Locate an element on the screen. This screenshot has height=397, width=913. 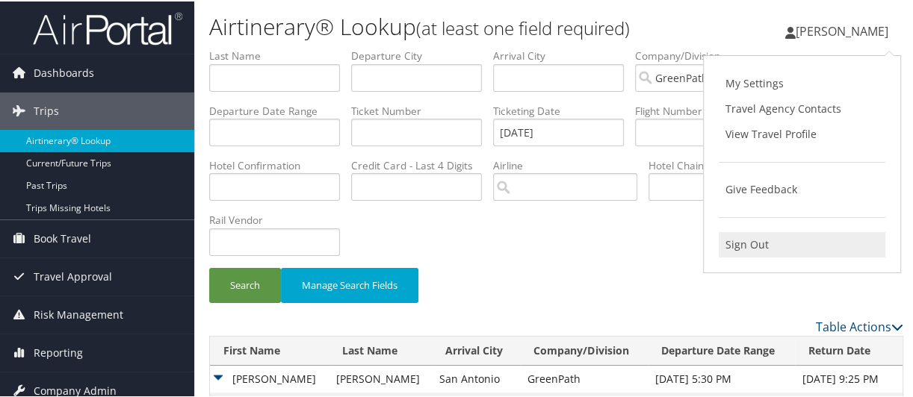
span: Risk Management is located at coordinates (78, 314).